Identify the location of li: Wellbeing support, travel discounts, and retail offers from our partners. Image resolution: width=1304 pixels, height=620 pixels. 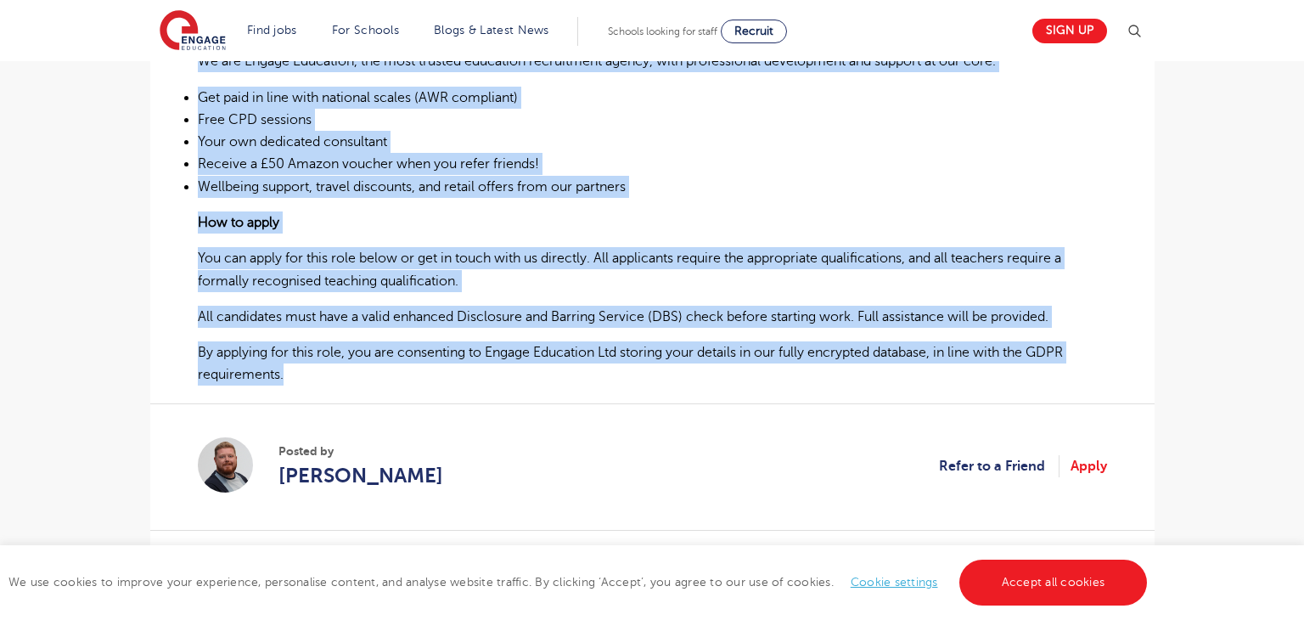
(652, 187).